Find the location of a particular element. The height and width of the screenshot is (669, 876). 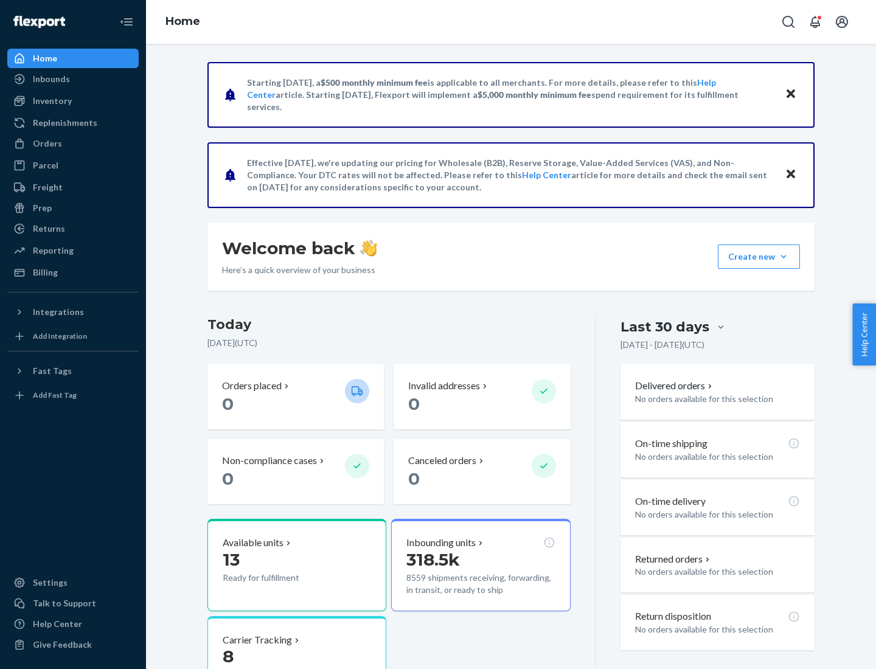

ol: breadcrumbs is located at coordinates (183, 22).